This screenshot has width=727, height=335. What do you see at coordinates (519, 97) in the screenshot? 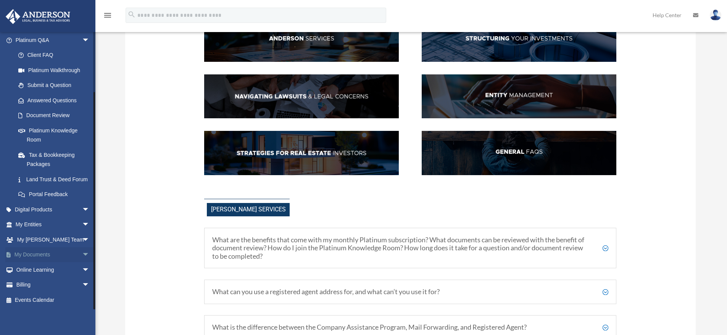
I see `img: EntManag_hdr` at bounding box center [519, 97].